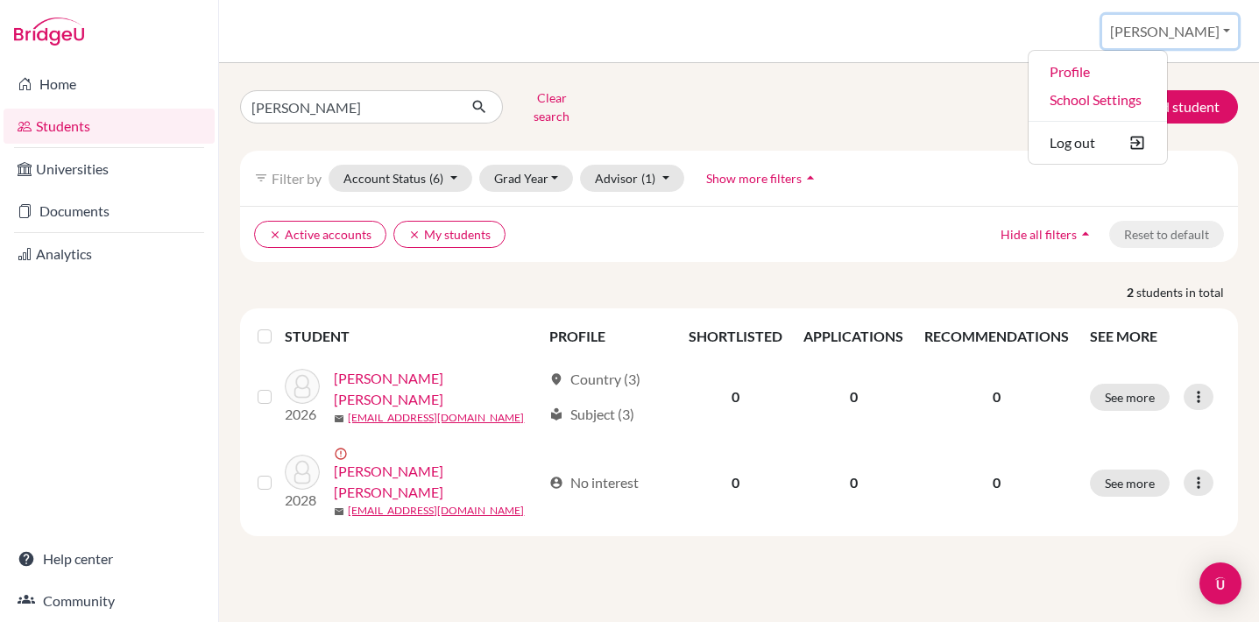 Image resolution: width=1259 pixels, height=622 pixels. What do you see at coordinates (556, 483) in the screenshot?
I see `span: account_circle` at bounding box center [556, 483].